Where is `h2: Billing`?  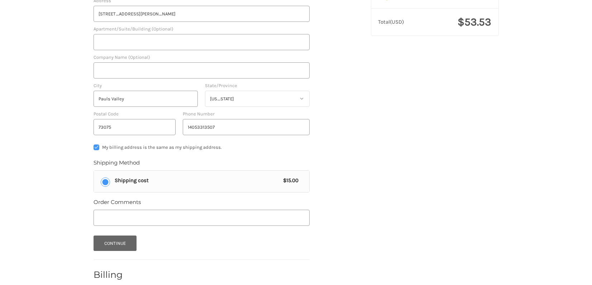
h2: Billing is located at coordinates (114, 275).